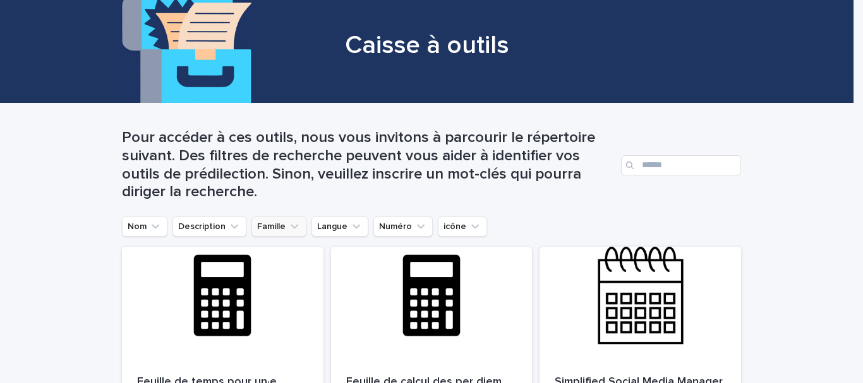 This screenshot has width=863, height=383. What do you see at coordinates (209, 227) in the screenshot?
I see `button: Description` at bounding box center [209, 227].